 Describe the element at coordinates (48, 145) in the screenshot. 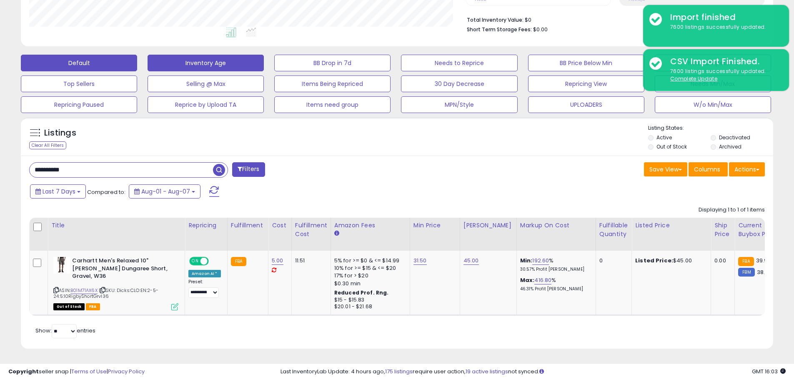

I see `div: Clear All Filters` at that location.